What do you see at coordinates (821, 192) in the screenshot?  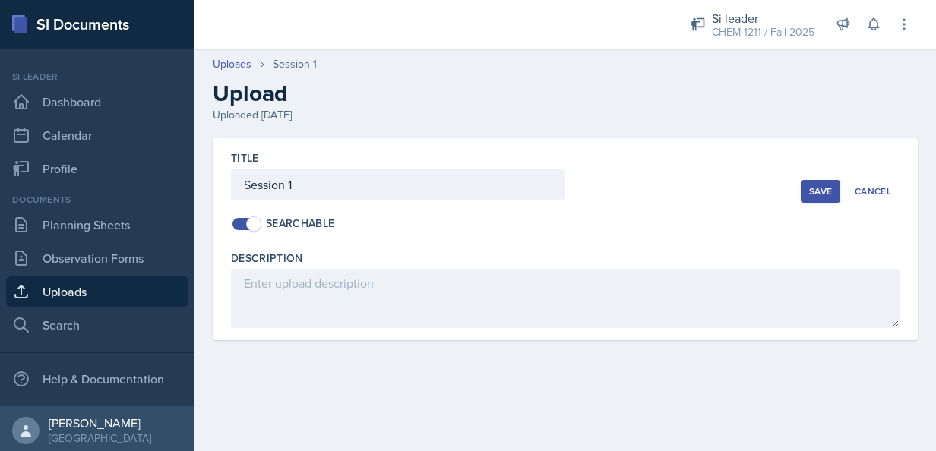 I see `button: Save` at bounding box center [821, 192].